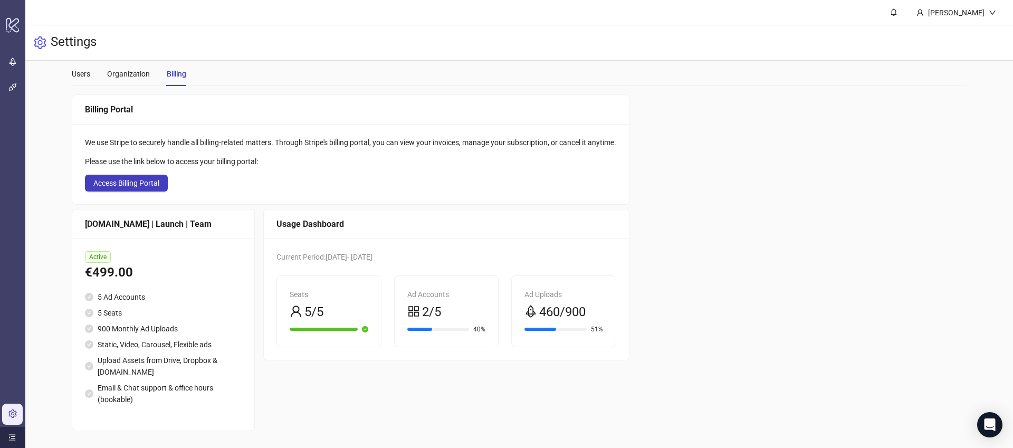  Describe the element at coordinates (990, 425) in the screenshot. I see `div: Open Intercom Messenger` at that location.